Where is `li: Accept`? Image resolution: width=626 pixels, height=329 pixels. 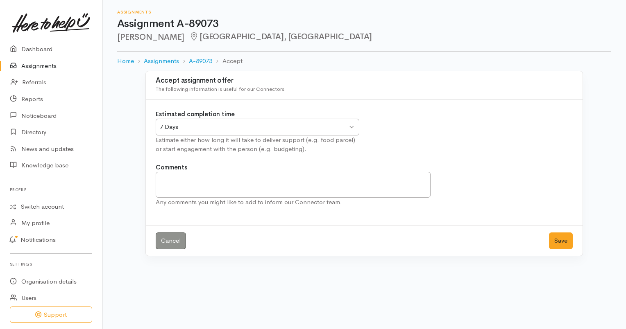
li: Accept is located at coordinates (227, 61).